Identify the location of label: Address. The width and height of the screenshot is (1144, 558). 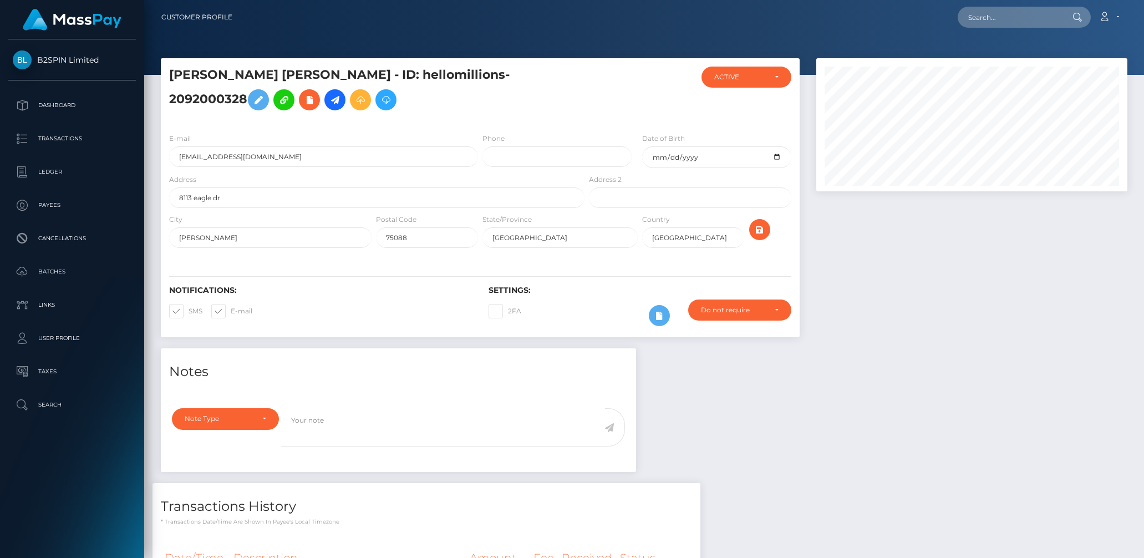
(183, 180).